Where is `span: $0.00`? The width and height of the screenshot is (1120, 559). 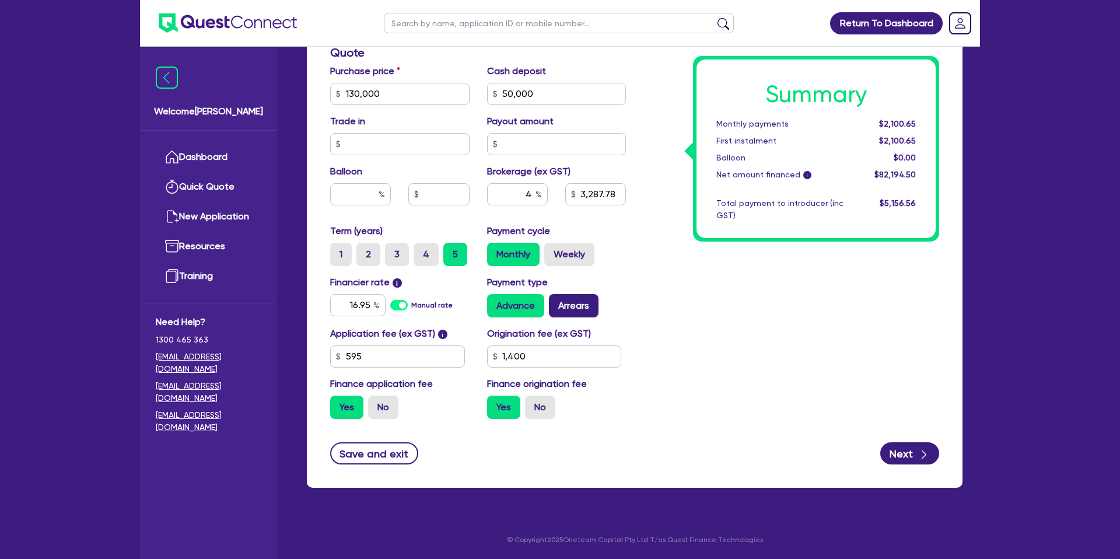
span: $0.00 is located at coordinates (905, 157).